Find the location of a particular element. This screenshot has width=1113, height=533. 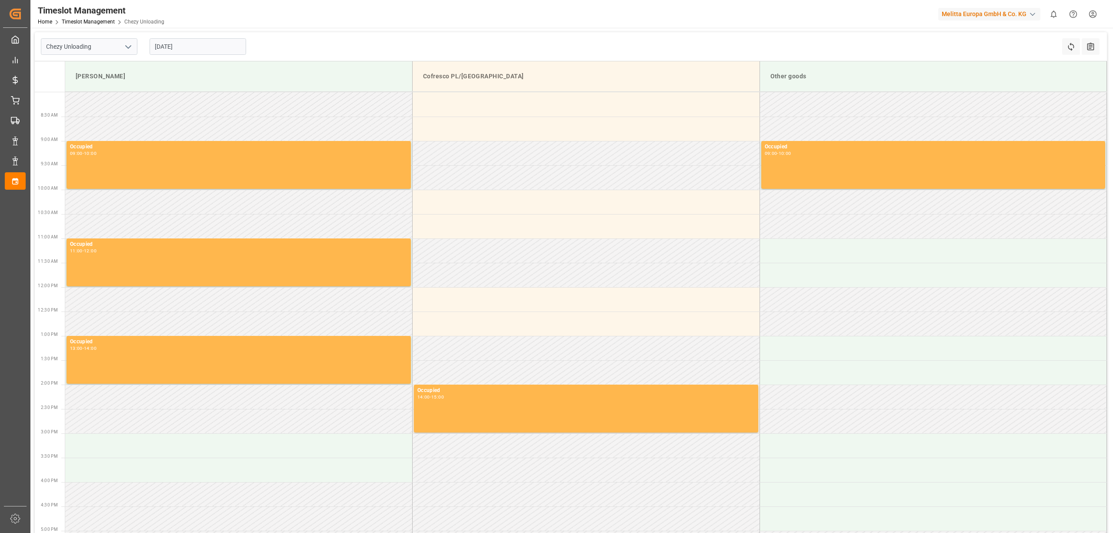

span: 10:00 AM is located at coordinates (48, 188).